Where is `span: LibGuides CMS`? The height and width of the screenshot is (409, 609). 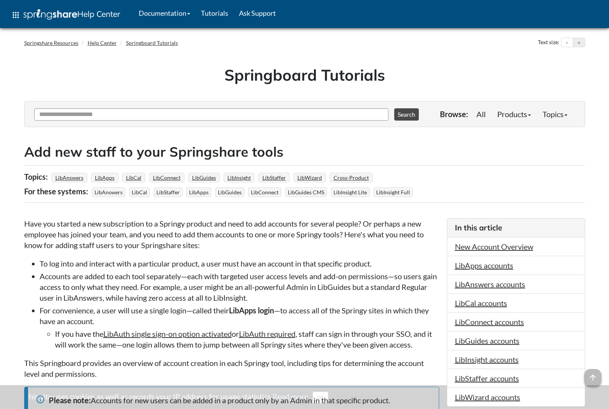
span: LibGuides CMS is located at coordinates (306, 192).